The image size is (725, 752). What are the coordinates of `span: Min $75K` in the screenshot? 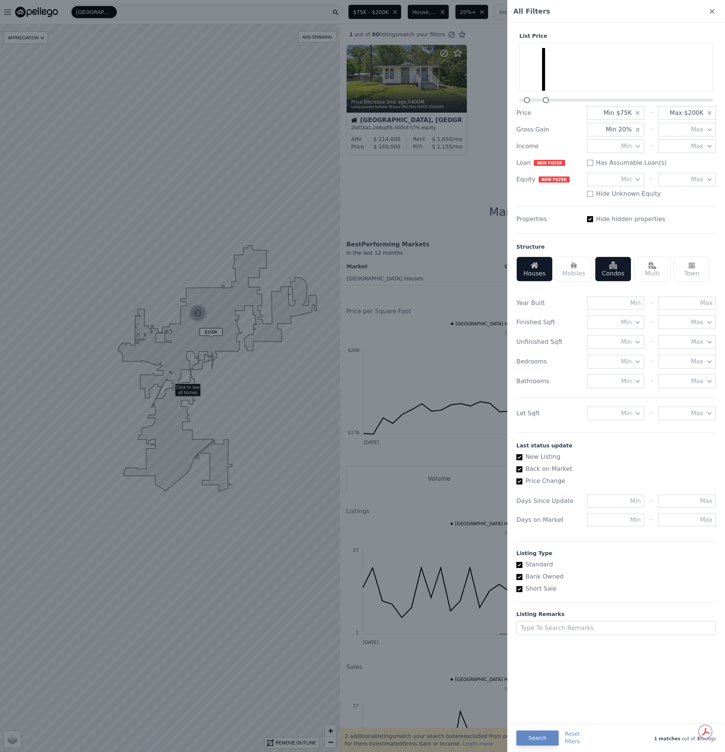 It's located at (617, 113).